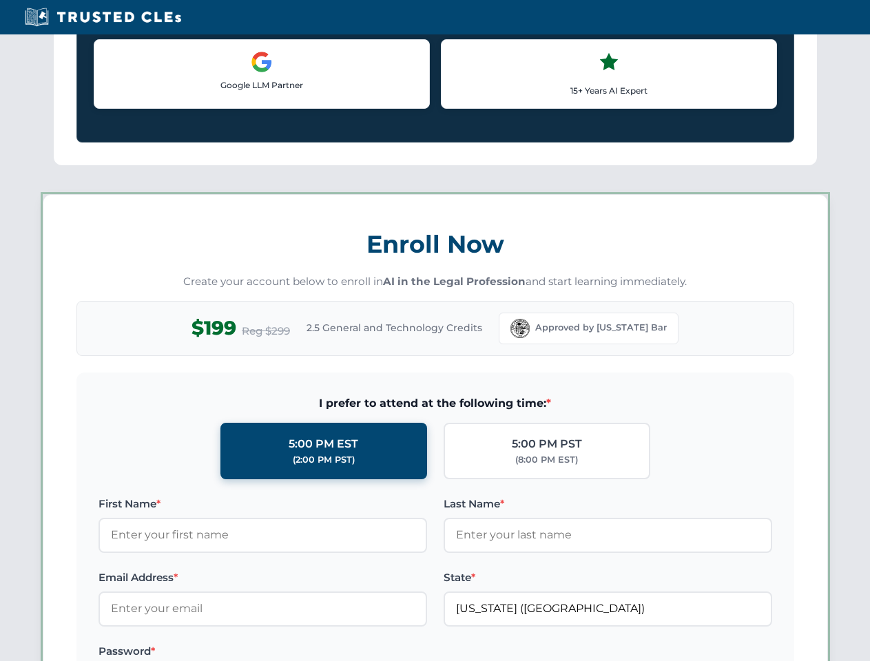  I want to click on span: Reg $299, so click(266, 331).